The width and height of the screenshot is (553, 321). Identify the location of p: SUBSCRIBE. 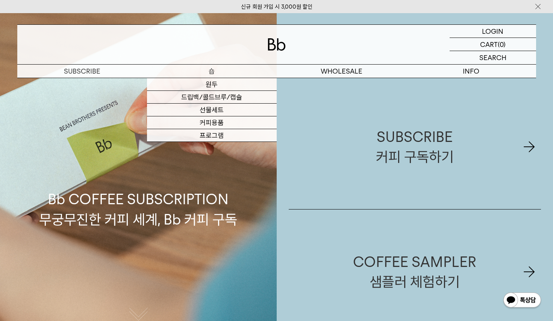
(82, 71).